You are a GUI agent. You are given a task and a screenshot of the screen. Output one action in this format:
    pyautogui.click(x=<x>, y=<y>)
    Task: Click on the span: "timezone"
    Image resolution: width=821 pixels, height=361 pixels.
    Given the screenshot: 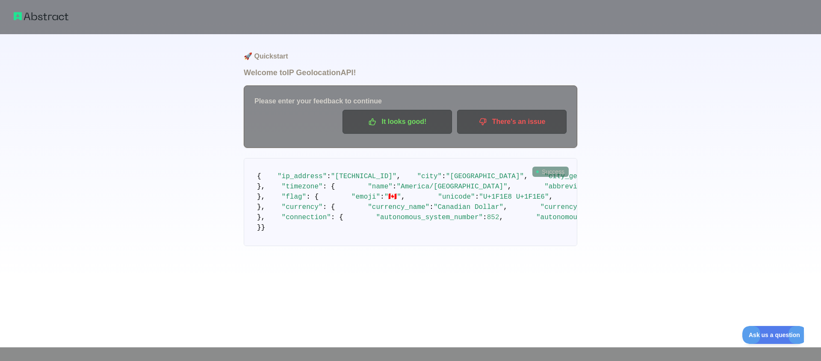 What is the action you would take?
    pyautogui.click(x=302, y=187)
    